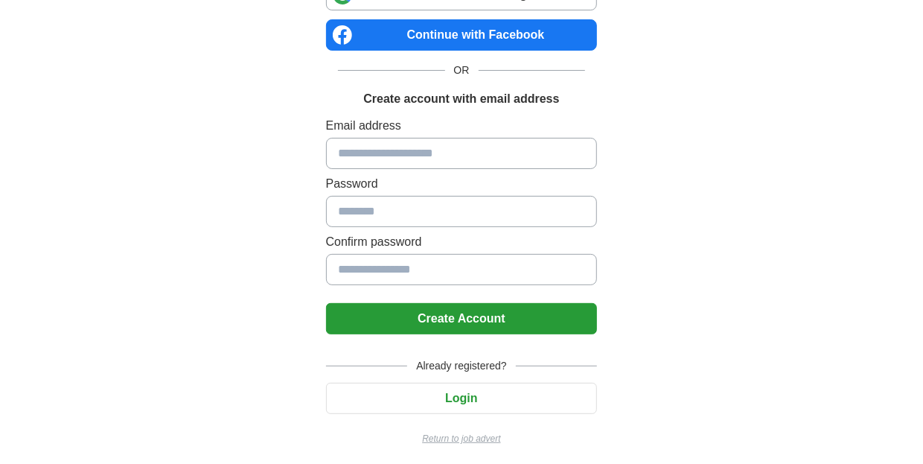  I want to click on a: Continue with Facebook, so click(461, 35).